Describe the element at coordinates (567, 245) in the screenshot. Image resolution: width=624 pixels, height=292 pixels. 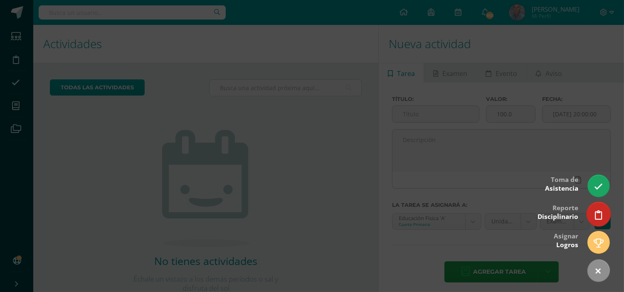
I see `span: Logros` at that location.